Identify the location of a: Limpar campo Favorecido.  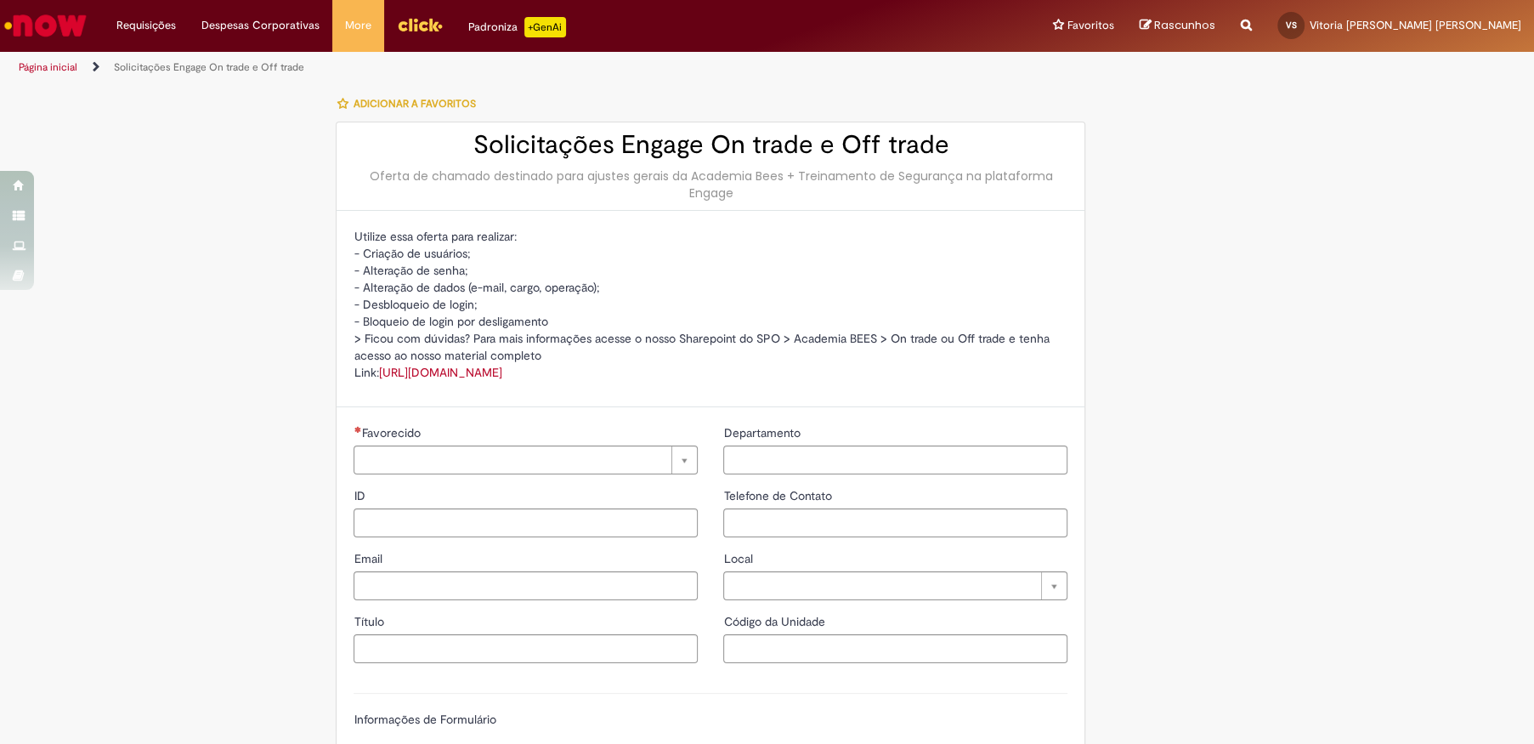
(525, 460).